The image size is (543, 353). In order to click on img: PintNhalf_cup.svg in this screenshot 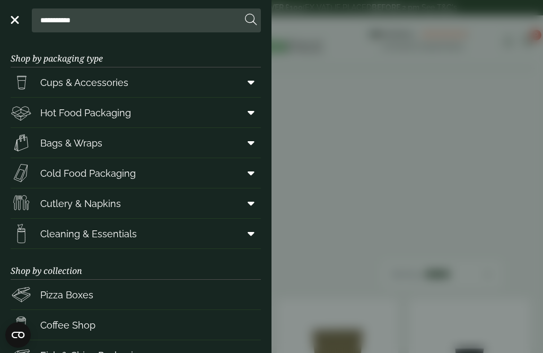, I will do `click(21, 82)`.